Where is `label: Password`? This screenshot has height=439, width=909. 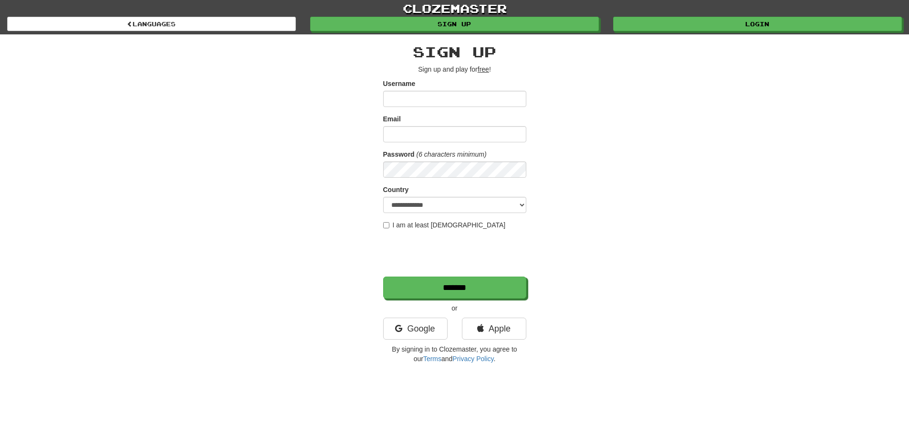 label: Password is located at coordinates (399, 154).